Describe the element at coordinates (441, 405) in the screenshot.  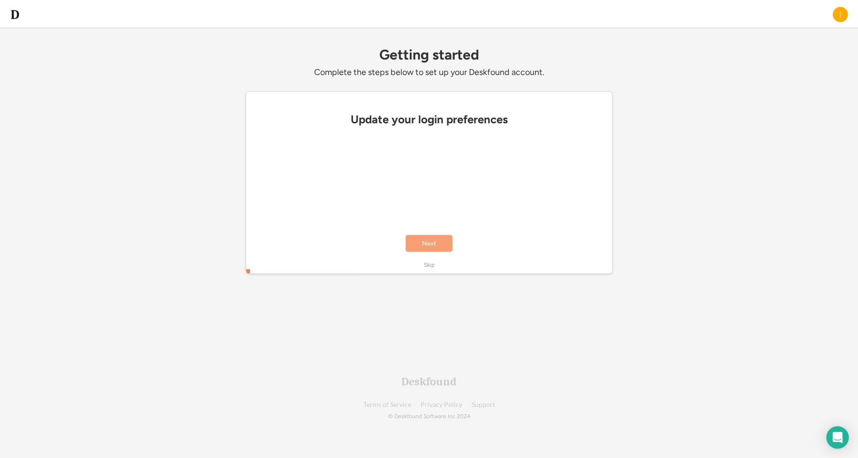
I see `a: Privacy Policy` at that location.